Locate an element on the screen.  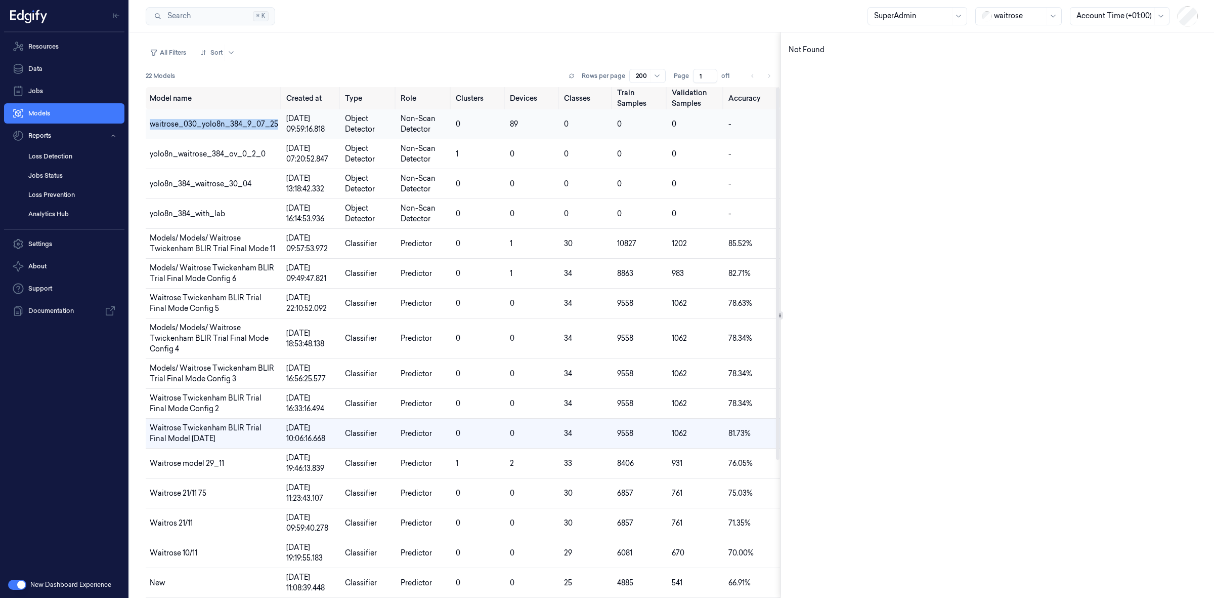
span: 78.63% is located at coordinates (740, 303).